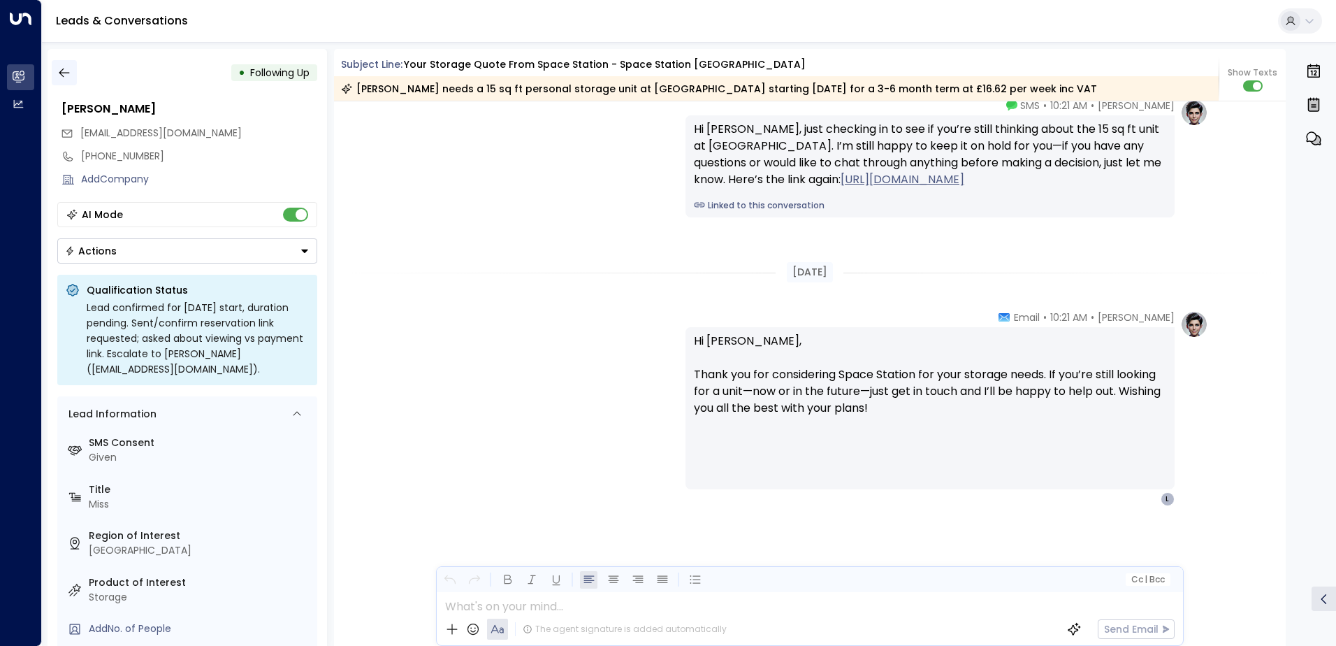  Describe the element at coordinates (122, 20) in the screenshot. I see `a: Leads & Conversations` at that location.